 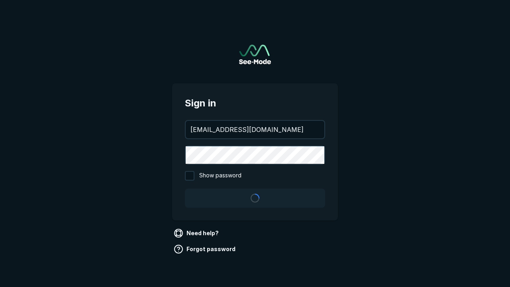 What do you see at coordinates (255, 129) in the screenshot?
I see `input: your@email.com` at bounding box center [255, 129].